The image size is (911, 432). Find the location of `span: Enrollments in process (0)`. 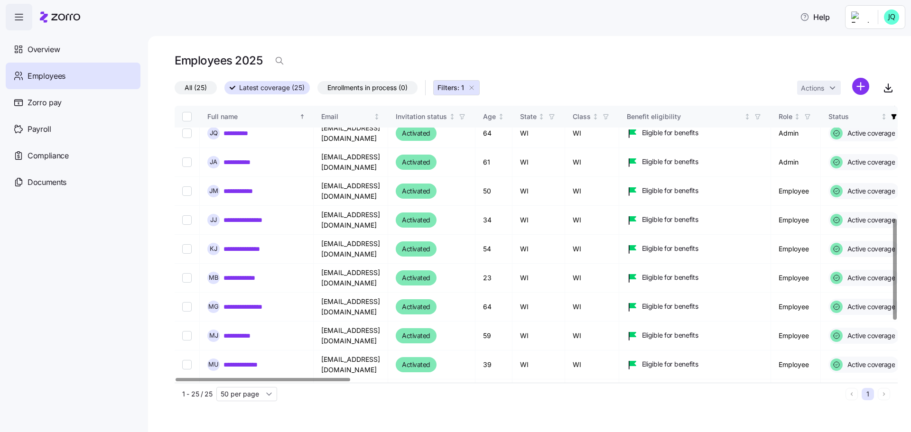

span: Enrollments in process (0) is located at coordinates (367, 88).